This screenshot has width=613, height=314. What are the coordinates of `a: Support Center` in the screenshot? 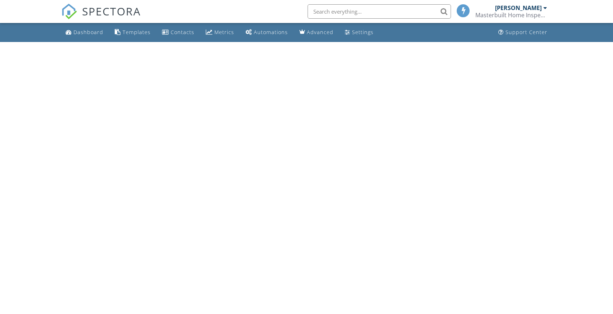 It's located at (523, 32).